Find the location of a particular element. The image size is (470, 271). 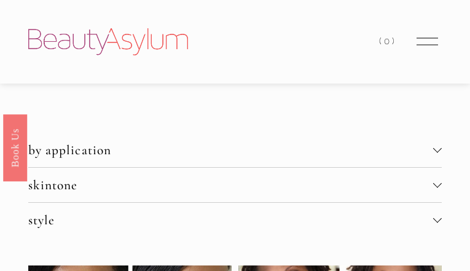

button: skintone is located at coordinates (235, 185).